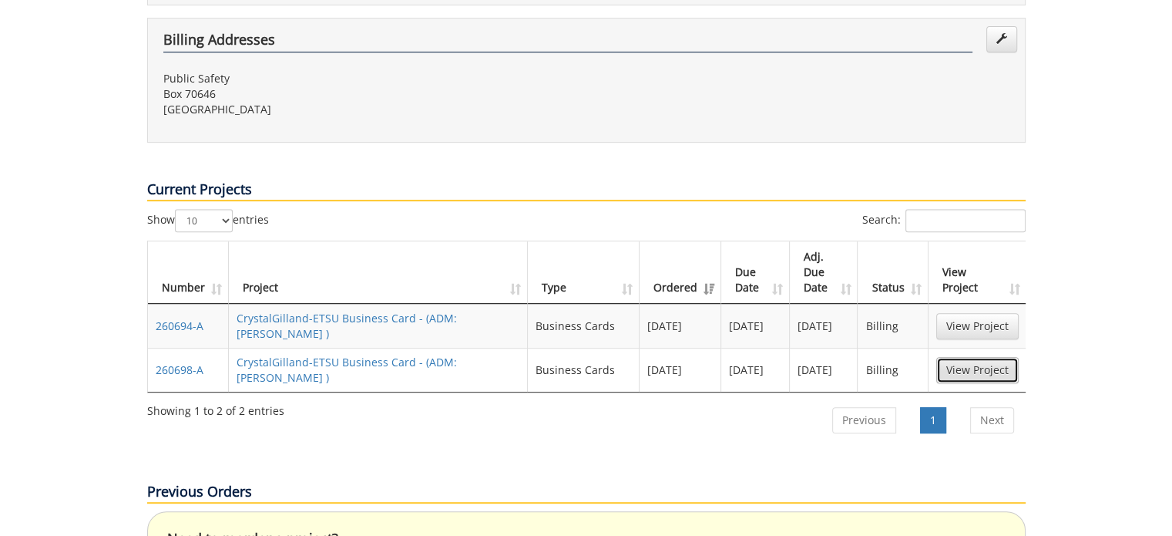  I want to click on input: Search:, so click(966, 220).